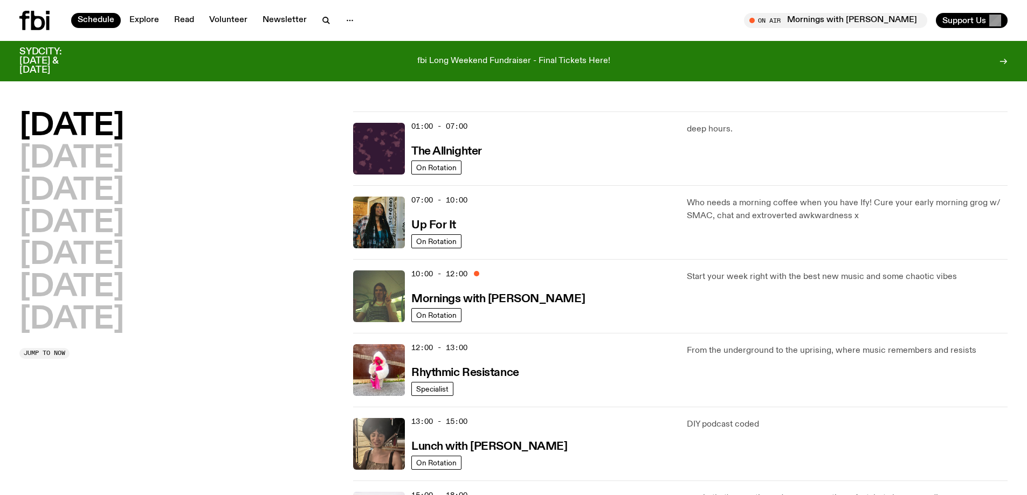  I want to click on a: Up For It, so click(433, 224).